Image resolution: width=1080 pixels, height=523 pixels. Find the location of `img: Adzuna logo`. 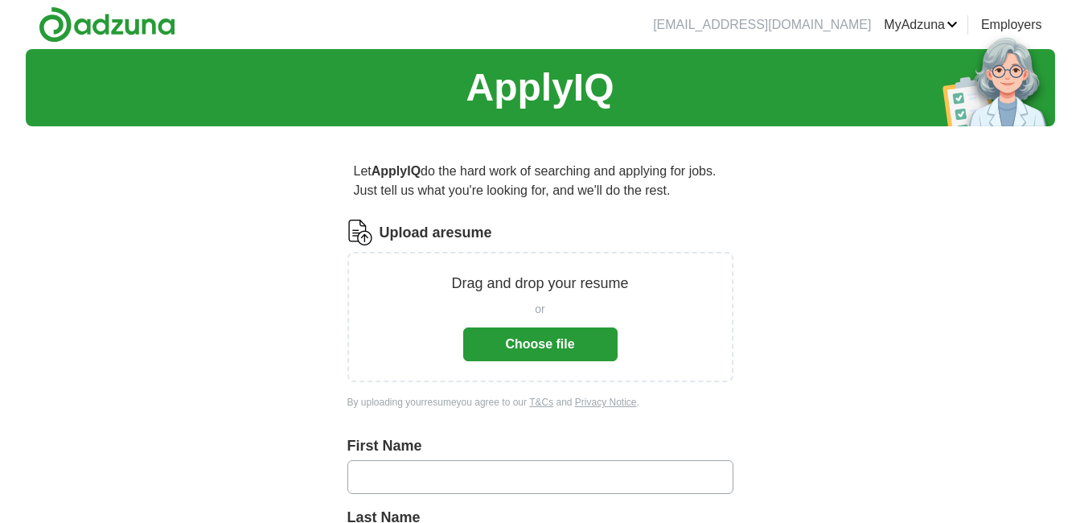

img: Adzuna logo is located at coordinates (107, 24).